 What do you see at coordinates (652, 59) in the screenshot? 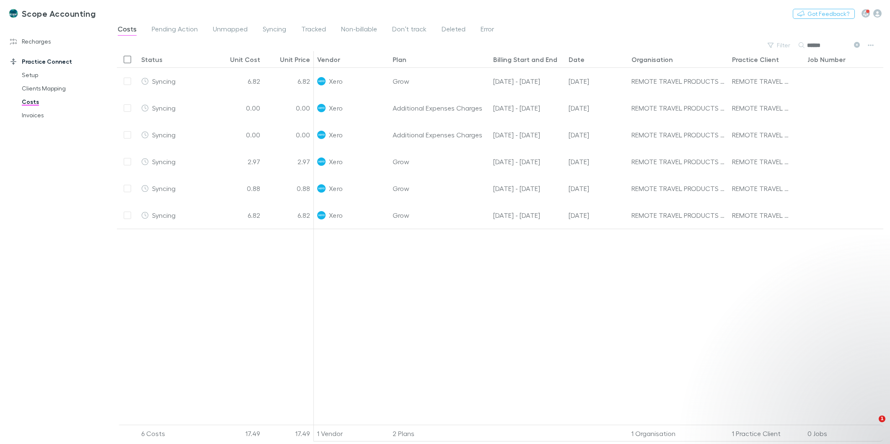
I see `div: Organisation` at bounding box center [652, 59].